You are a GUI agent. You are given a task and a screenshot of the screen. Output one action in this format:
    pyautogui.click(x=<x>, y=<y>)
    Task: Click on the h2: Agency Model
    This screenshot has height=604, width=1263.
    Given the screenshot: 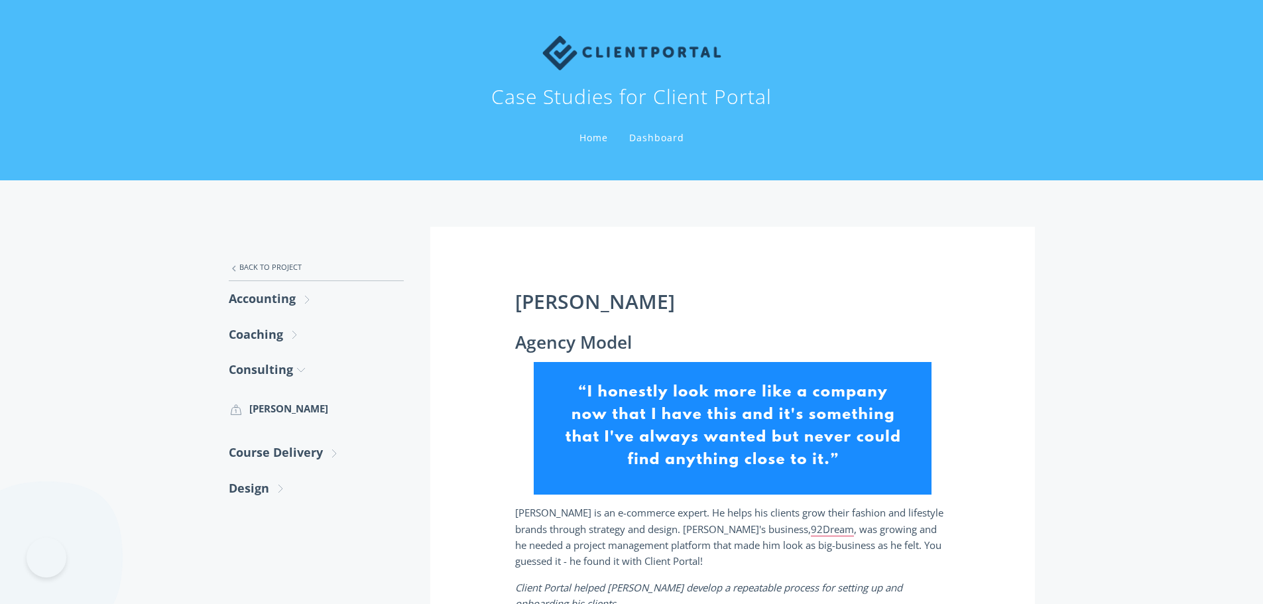 What is the action you would take?
    pyautogui.click(x=733, y=343)
    